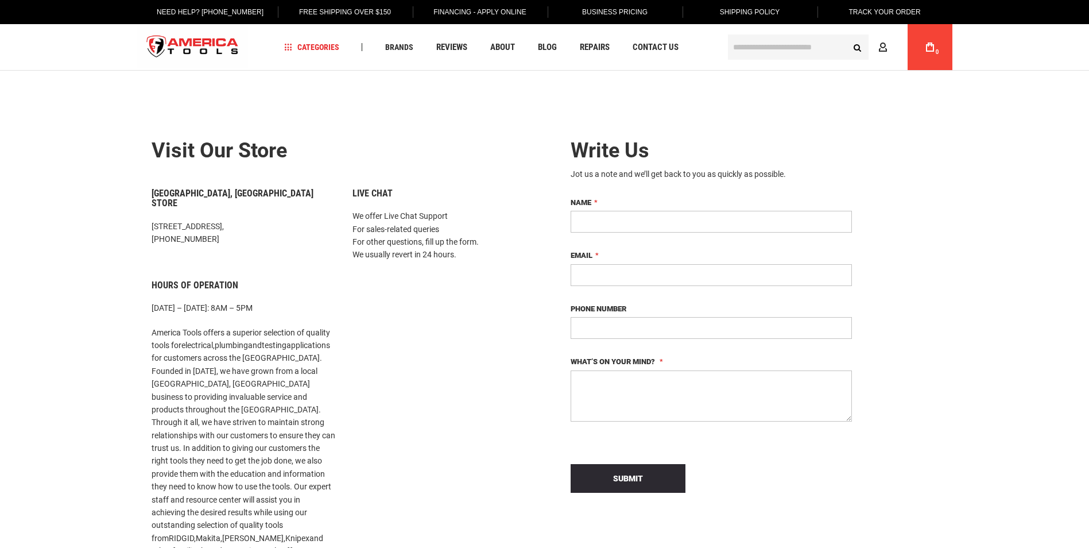  Describe the element at coordinates (581, 202) in the screenshot. I see `span: Name` at that location.